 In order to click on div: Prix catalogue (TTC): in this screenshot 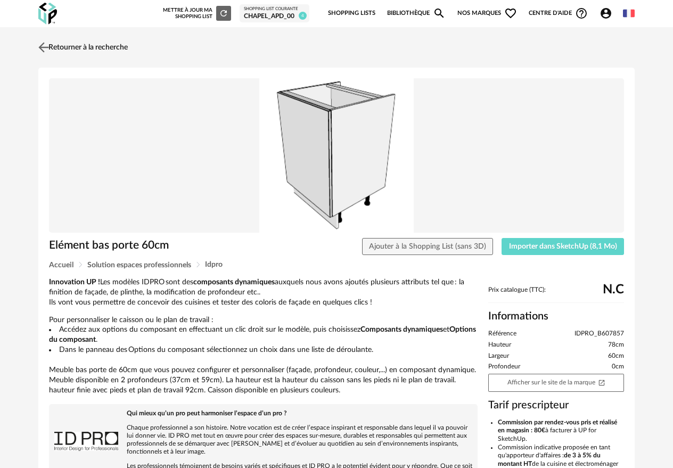, I will do `click(556, 294)`.